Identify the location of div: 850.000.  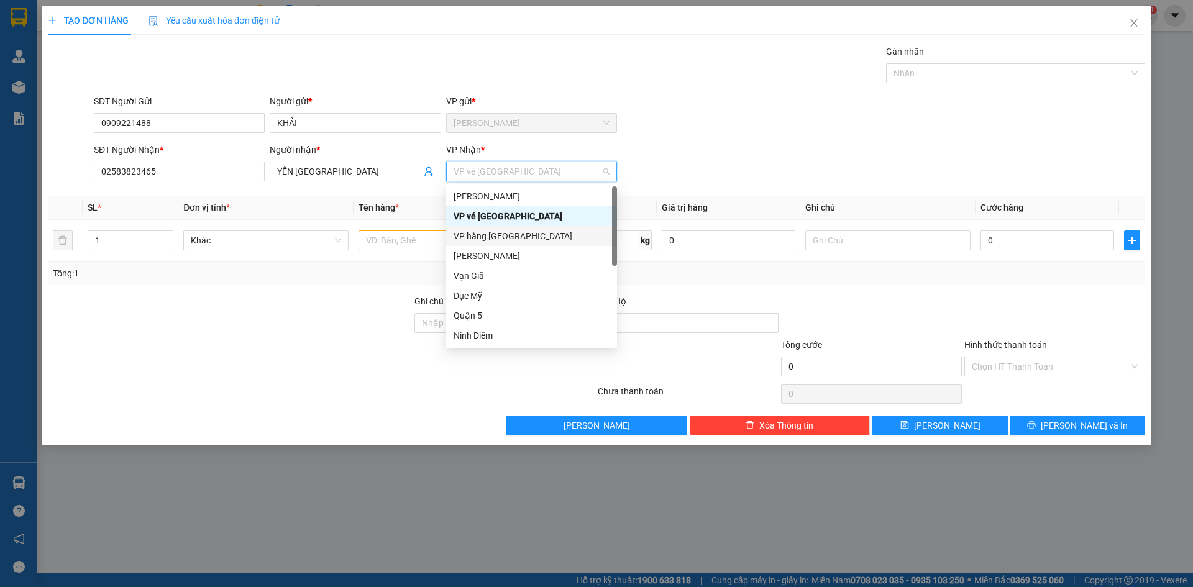
(74, 86).